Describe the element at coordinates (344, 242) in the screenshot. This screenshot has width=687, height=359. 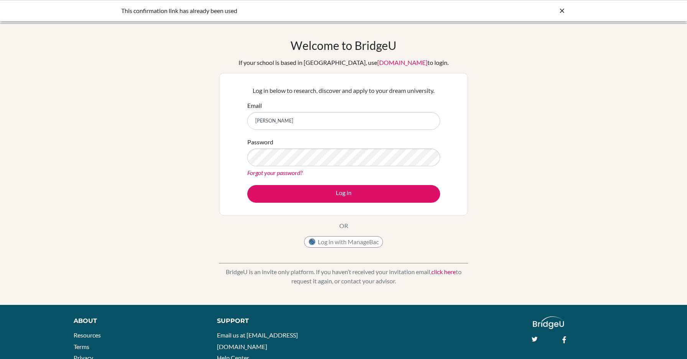
I see `button: Log in with ManageBac` at that location.